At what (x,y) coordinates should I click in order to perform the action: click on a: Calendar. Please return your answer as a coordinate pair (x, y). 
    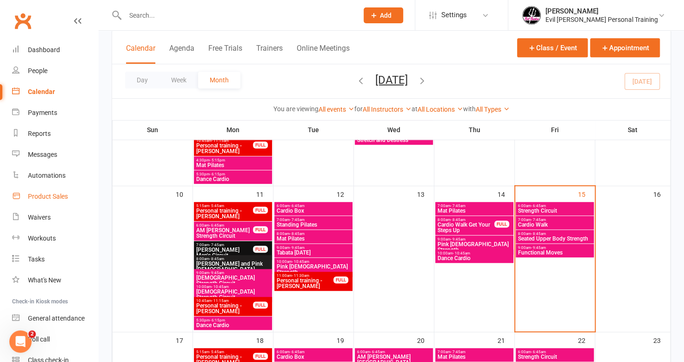
    Looking at the image, I should click on (55, 92).